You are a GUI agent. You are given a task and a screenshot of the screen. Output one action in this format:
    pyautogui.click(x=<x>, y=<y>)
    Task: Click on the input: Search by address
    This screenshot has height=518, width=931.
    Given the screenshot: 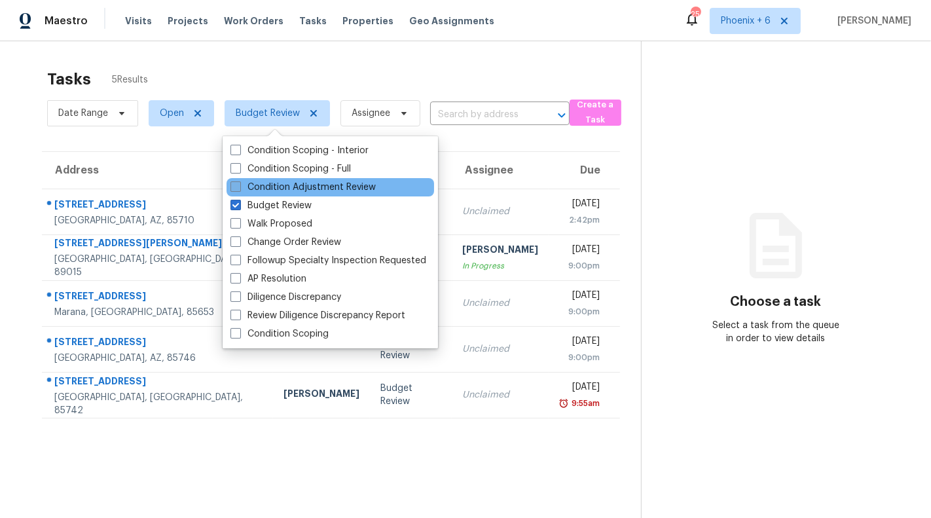 What is the action you would take?
    pyautogui.click(x=481, y=115)
    